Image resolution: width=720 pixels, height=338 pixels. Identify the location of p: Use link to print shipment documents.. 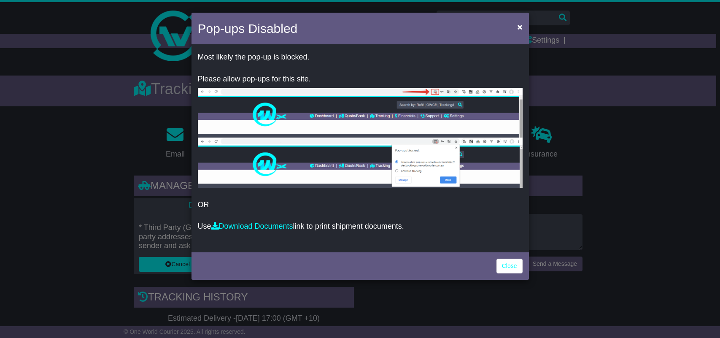
(360, 226).